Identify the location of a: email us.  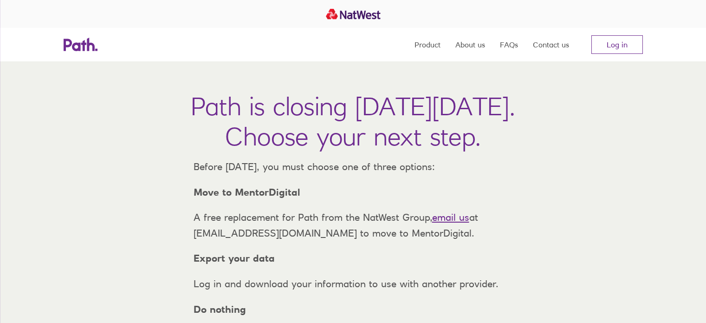
(451, 217).